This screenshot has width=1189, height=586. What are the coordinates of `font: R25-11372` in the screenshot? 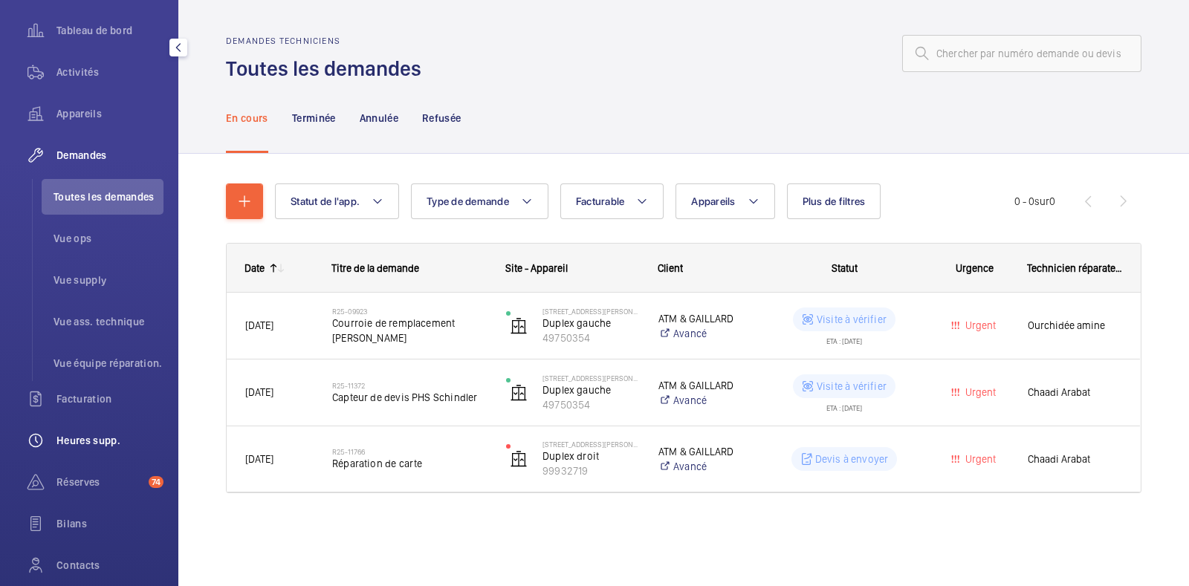 It's located at (349, 386).